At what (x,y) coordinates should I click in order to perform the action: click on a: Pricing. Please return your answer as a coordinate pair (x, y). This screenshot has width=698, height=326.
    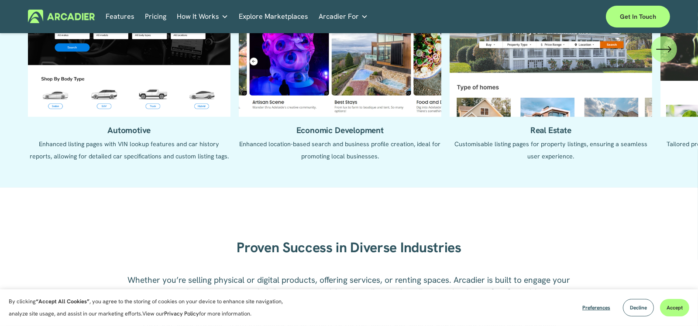
    Looking at the image, I should click on (155, 16).